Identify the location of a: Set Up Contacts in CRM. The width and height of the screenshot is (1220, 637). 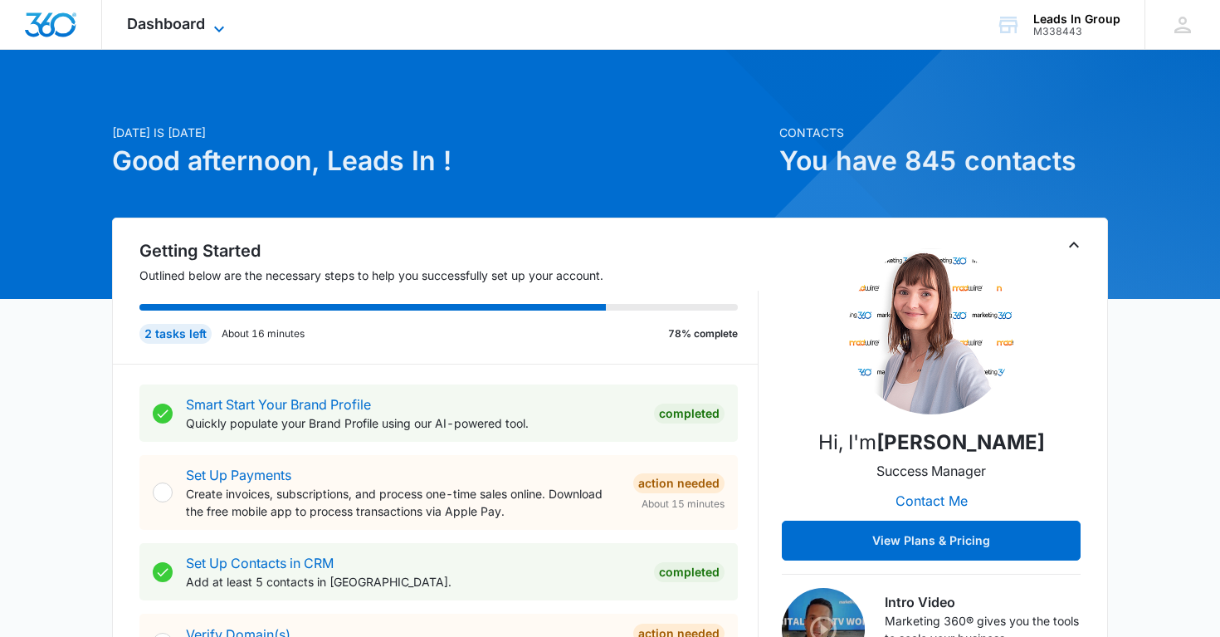
(260, 563).